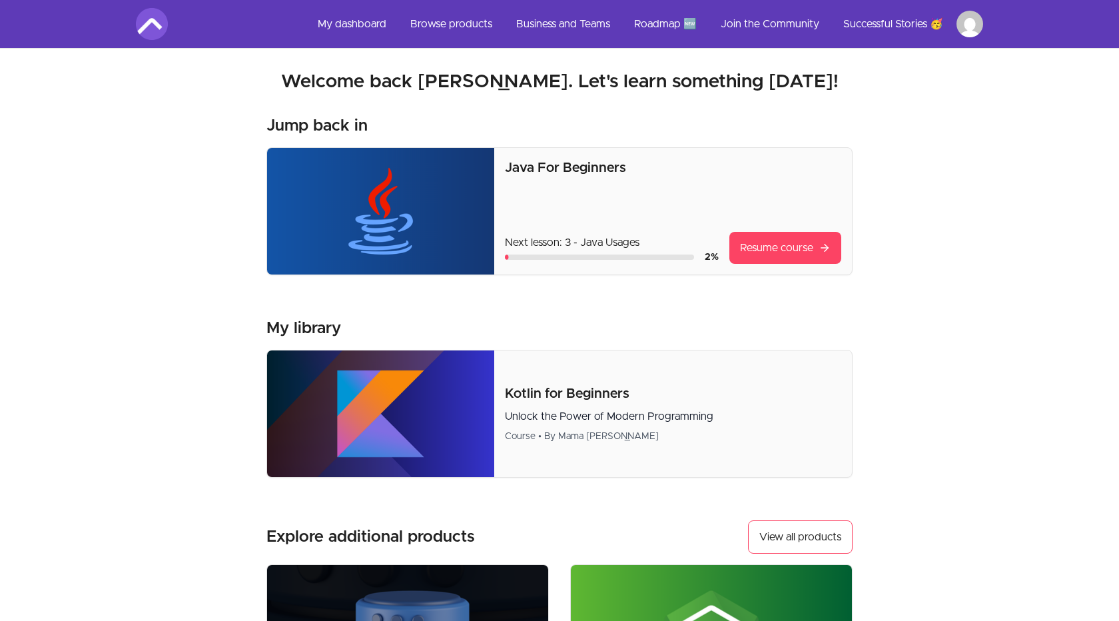 The height and width of the screenshot is (621, 1119). What do you see at coordinates (645, 24) in the screenshot?
I see `nav: Main` at bounding box center [645, 24].